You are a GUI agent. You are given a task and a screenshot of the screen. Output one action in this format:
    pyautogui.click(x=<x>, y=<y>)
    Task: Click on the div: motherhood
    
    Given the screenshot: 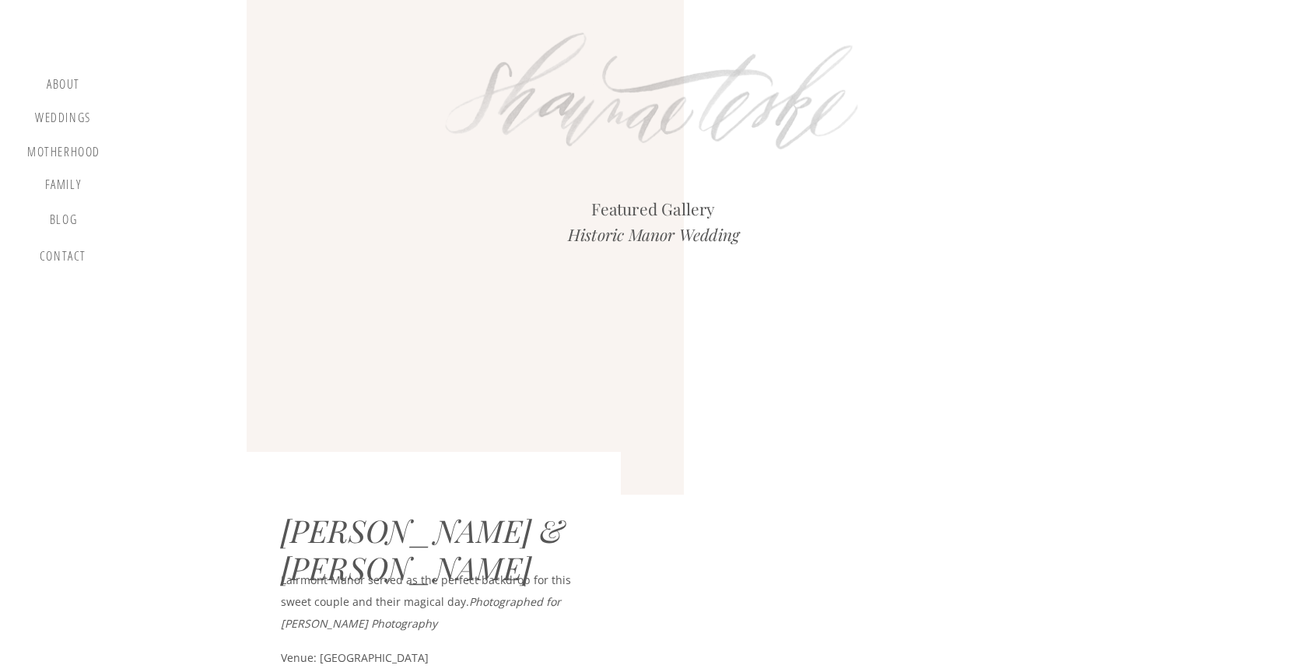 What is the action you would take?
    pyautogui.click(x=64, y=153)
    